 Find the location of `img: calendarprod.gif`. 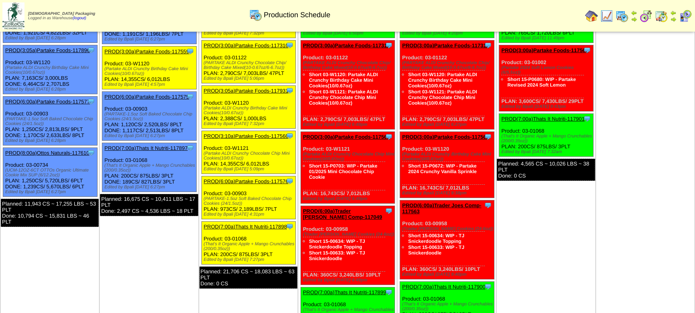

img: calendarprod.gif is located at coordinates (622, 16).